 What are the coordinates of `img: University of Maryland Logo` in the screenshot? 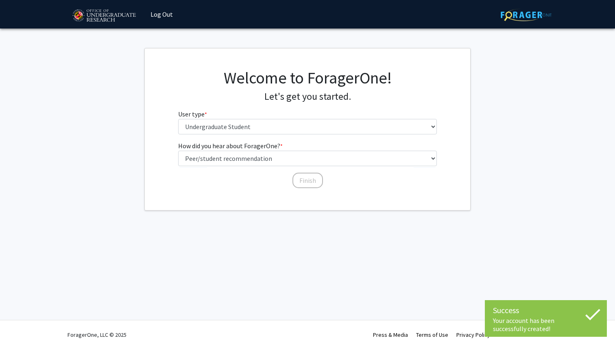 It's located at (104, 16).